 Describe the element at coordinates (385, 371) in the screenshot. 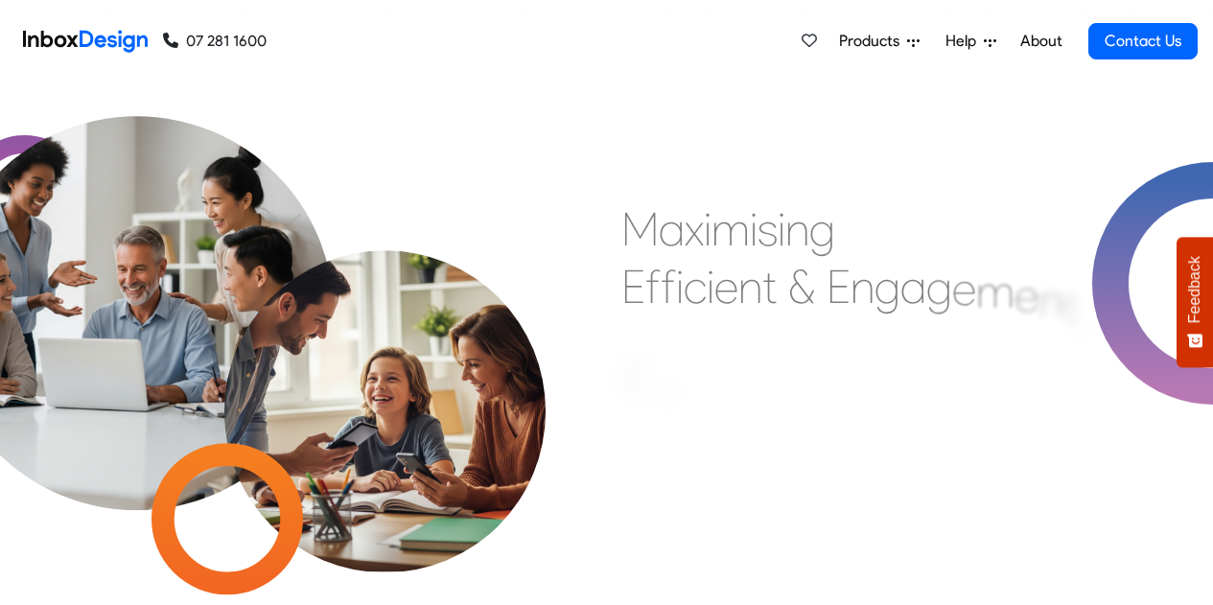

I see `img: parents_with_child.png` at that location.